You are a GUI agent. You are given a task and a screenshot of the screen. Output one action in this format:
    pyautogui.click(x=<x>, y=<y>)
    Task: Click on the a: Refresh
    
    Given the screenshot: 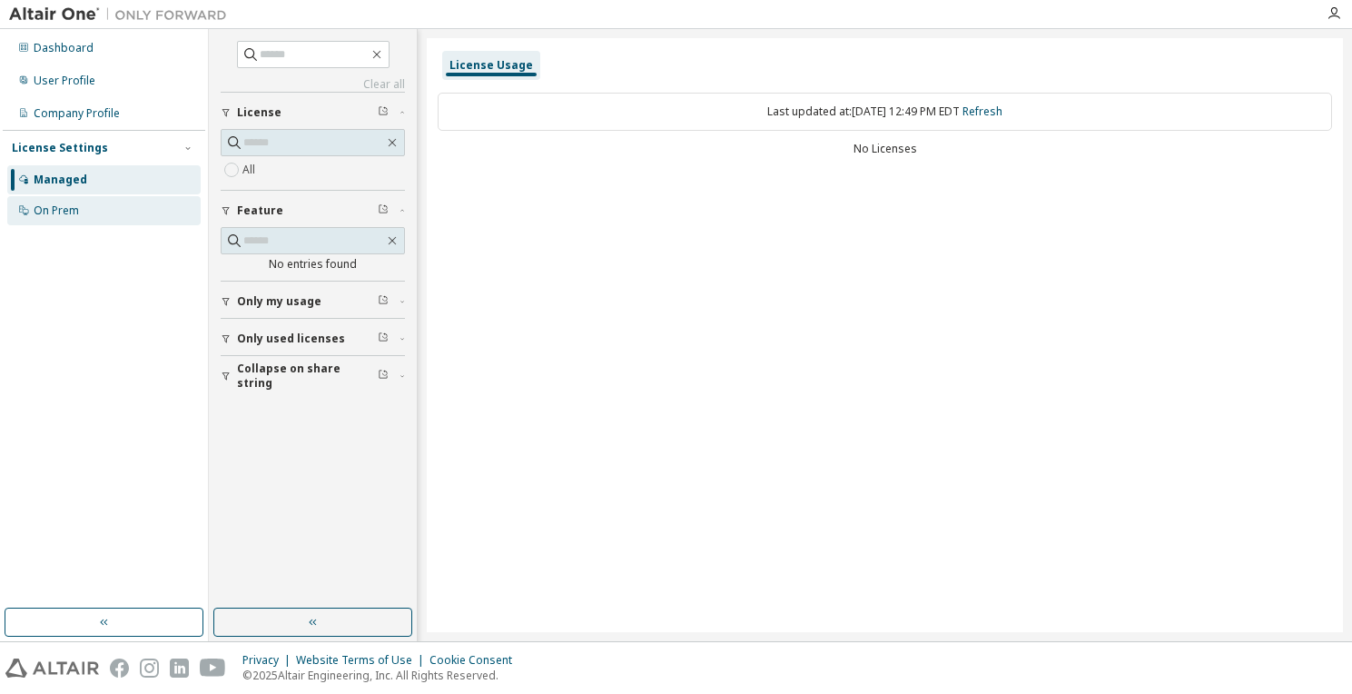 What is the action you would take?
    pyautogui.click(x=982, y=111)
    